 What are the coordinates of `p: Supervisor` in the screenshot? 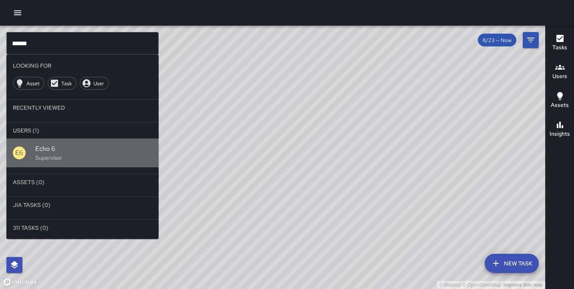 It's located at (94, 158).